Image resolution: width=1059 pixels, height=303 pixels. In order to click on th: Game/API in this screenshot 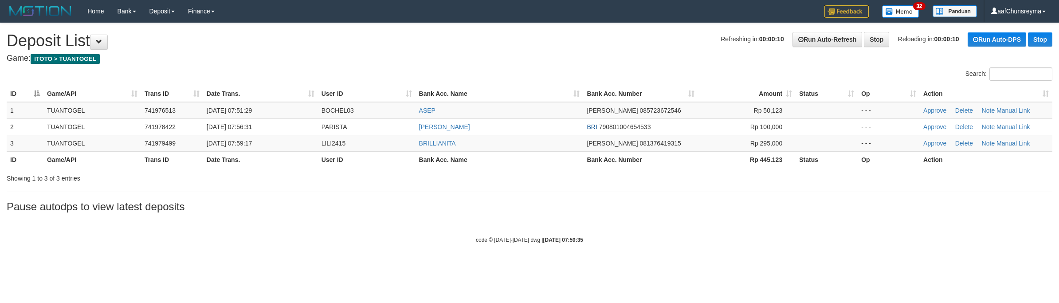, I will do `click(92, 159)`.